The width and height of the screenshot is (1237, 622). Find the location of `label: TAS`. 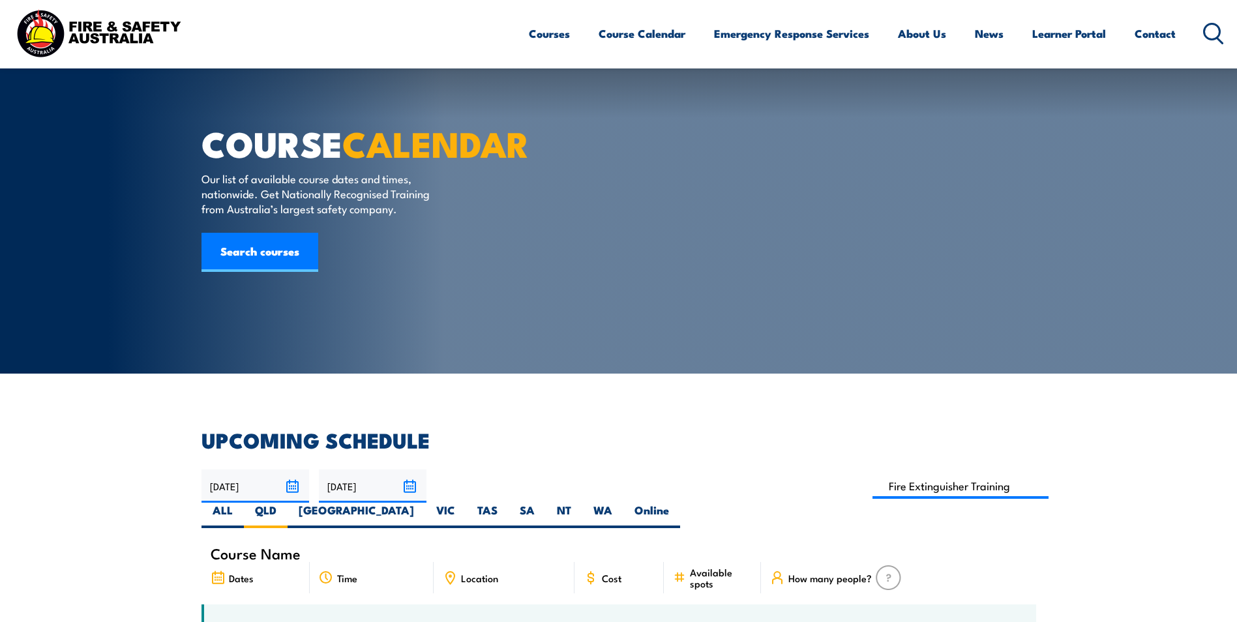

label: TAS is located at coordinates (487, 515).